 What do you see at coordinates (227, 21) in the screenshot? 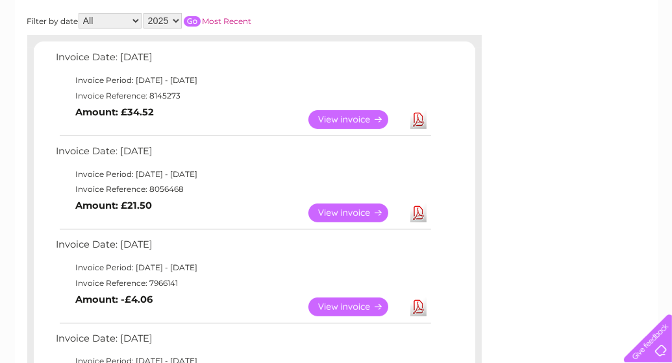
I see `a: Most Recent` at bounding box center [227, 21].